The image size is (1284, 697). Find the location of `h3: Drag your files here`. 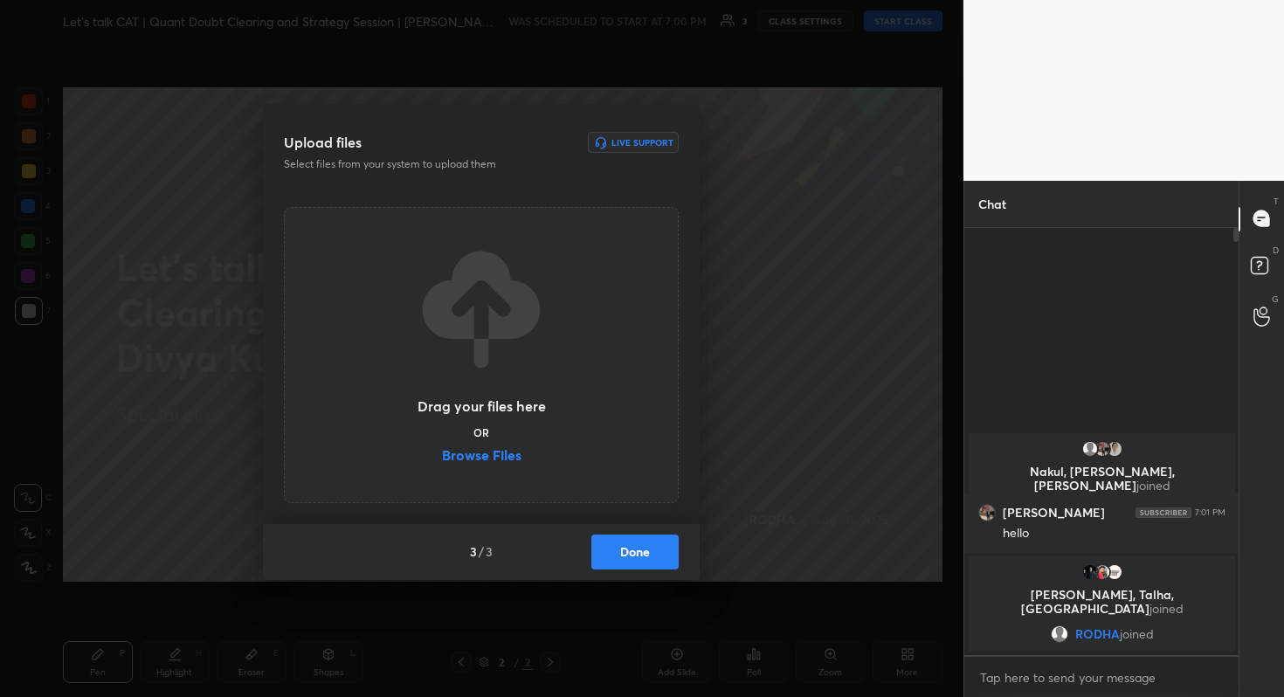

h3: Drag your files here is located at coordinates (481, 406).